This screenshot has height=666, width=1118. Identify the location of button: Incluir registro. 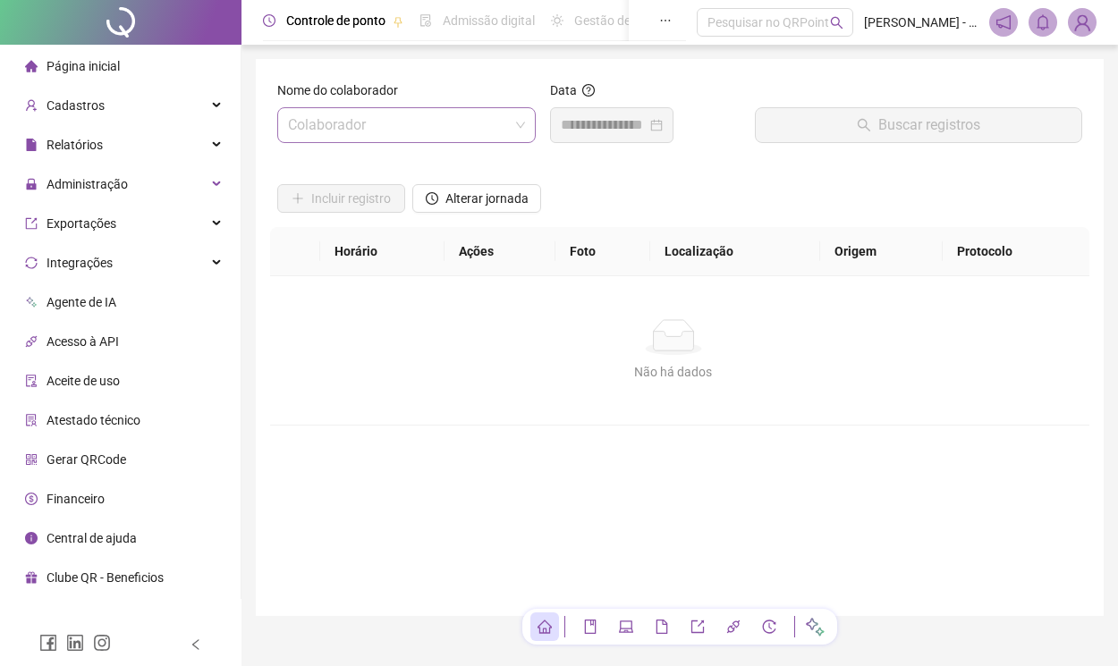
(341, 199).